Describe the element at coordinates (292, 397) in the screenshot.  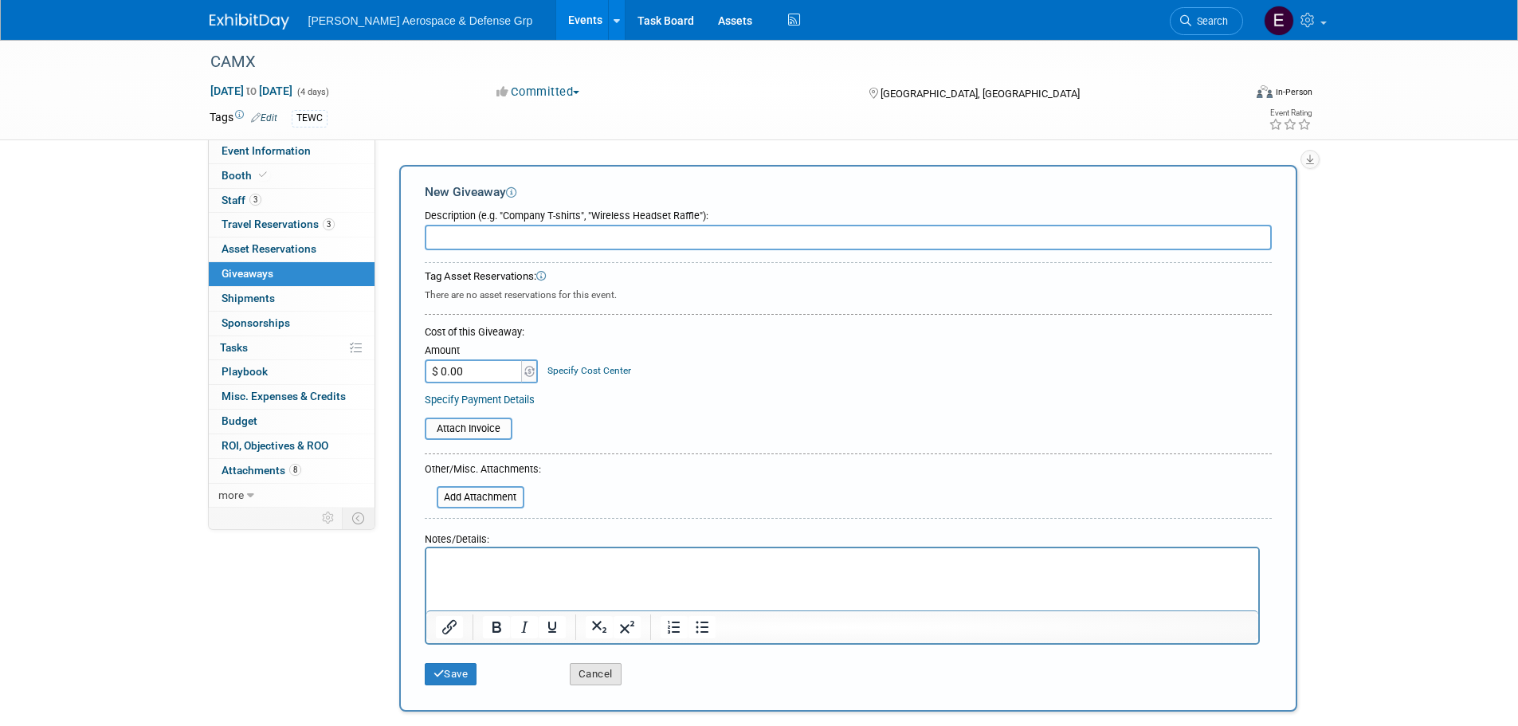
I see `a: Misc. Expenses & Credits` at that location.